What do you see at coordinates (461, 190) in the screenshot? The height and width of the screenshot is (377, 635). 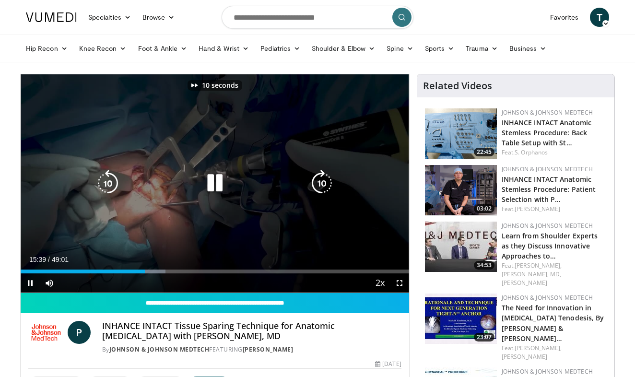 I see `img: 8c9576da-f4c2-4ad1-9140-eee6262daa56.png.150x105_q85_crop-smart_upscale.png` at bounding box center [461, 190].